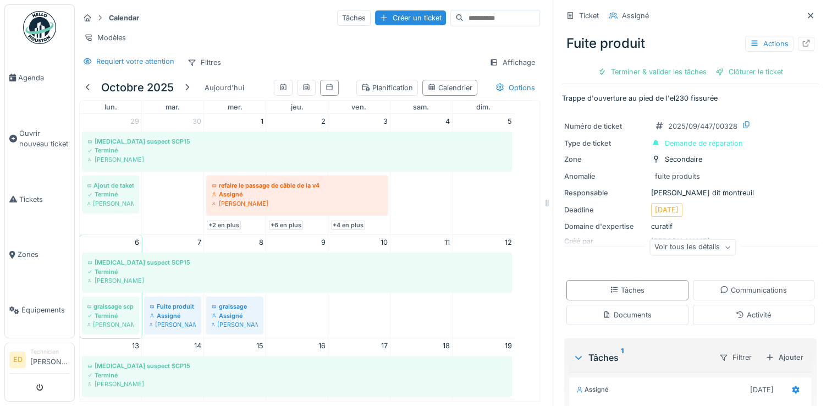 This screenshot has width=832, height=406. I want to click on a: 7 octobre 2025, so click(199, 242).